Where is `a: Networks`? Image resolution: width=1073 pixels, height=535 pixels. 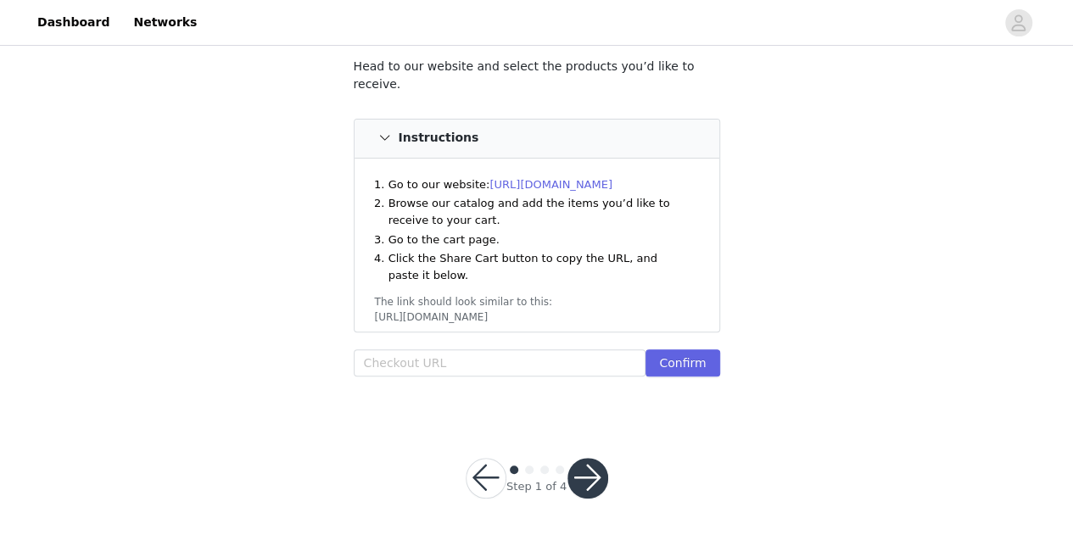
a: Networks is located at coordinates (165, 22).